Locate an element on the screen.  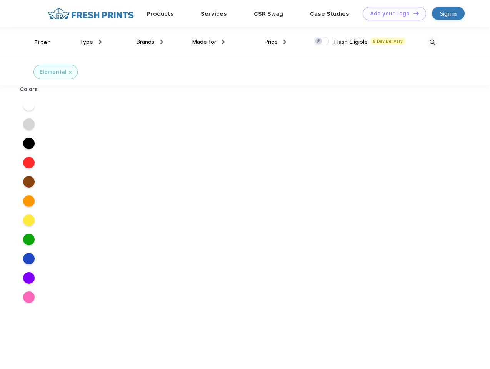
div: Elemental is located at coordinates (53, 72).